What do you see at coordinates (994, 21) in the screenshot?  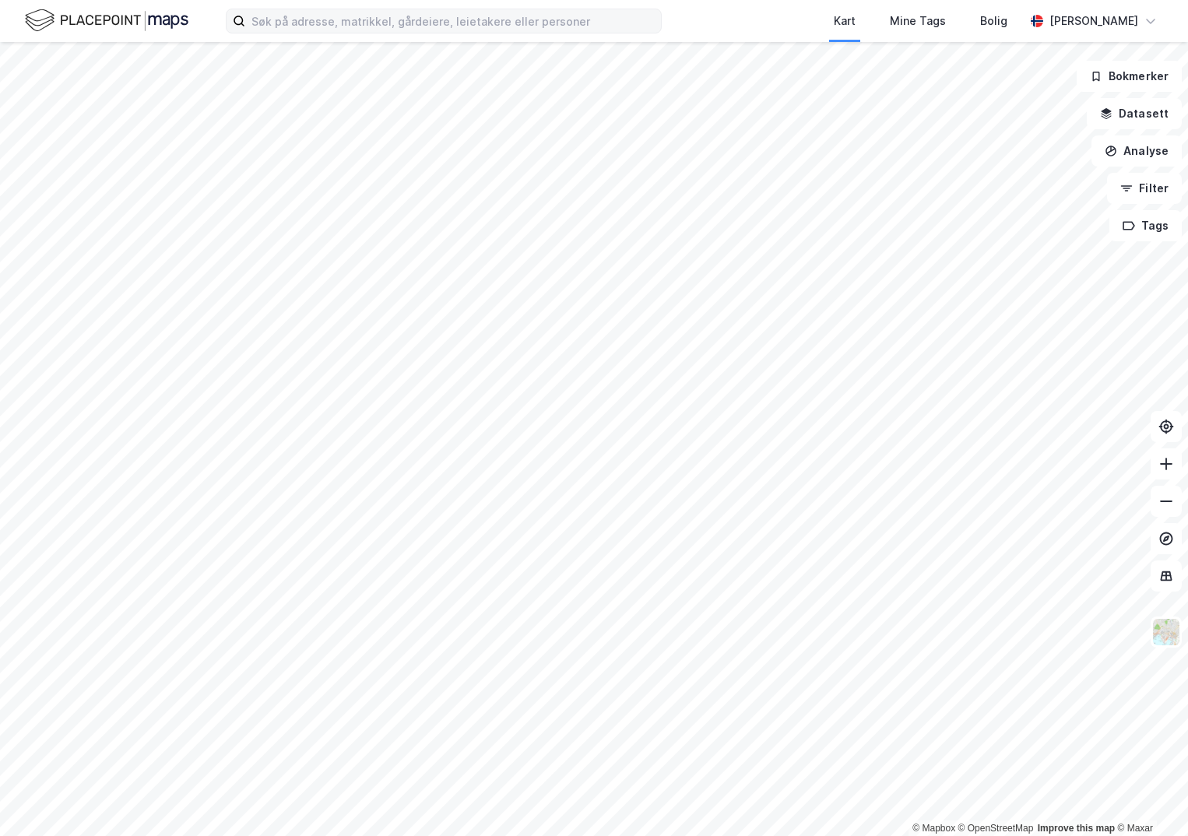 I see `div: Bolig` at bounding box center [994, 21].